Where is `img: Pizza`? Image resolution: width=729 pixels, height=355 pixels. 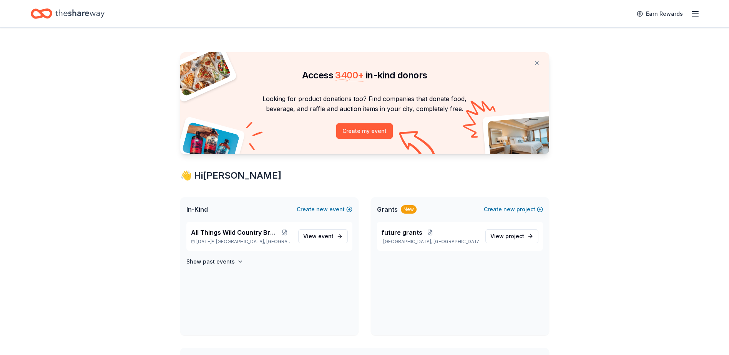 img: Pizza is located at coordinates (201, 72).